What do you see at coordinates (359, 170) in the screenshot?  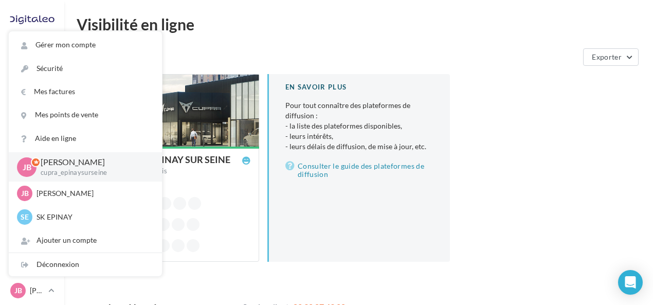 I see `a: Consulter le guide des plateformes de diffusion` at bounding box center [359, 170].